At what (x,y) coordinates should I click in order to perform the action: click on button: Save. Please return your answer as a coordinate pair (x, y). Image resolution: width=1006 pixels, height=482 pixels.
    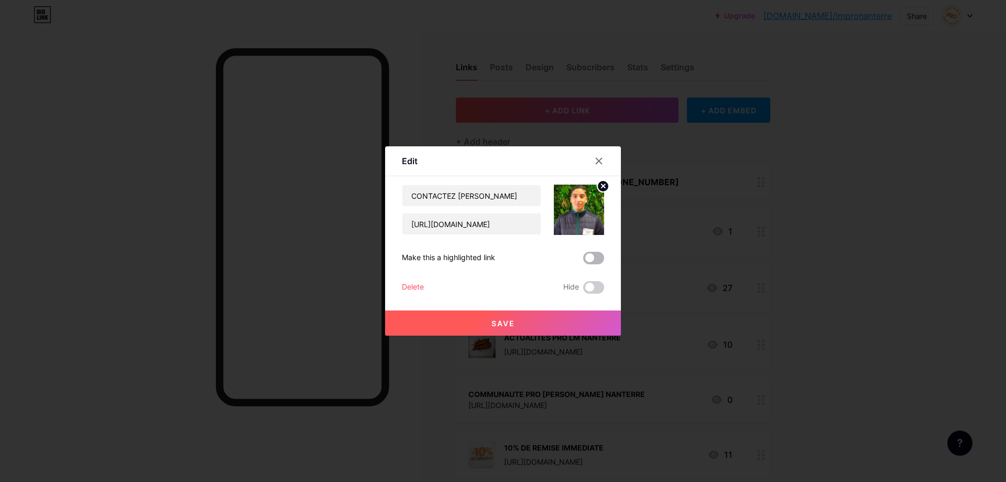
    Looking at the image, I should click on (503, 323).